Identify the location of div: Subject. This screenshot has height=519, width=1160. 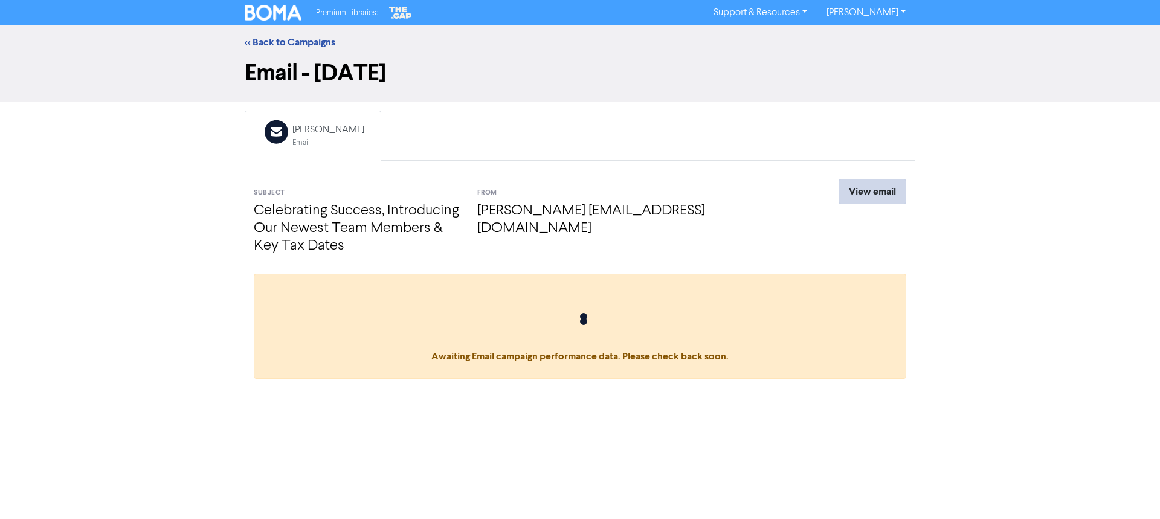
(356, 193).